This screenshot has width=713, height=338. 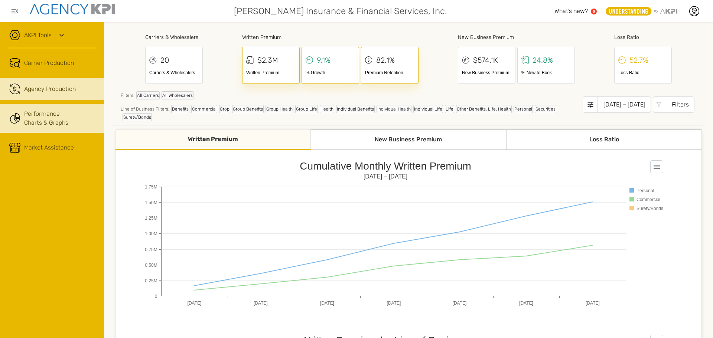 I want to click on div: Group Life, so click(x=306, y=109).